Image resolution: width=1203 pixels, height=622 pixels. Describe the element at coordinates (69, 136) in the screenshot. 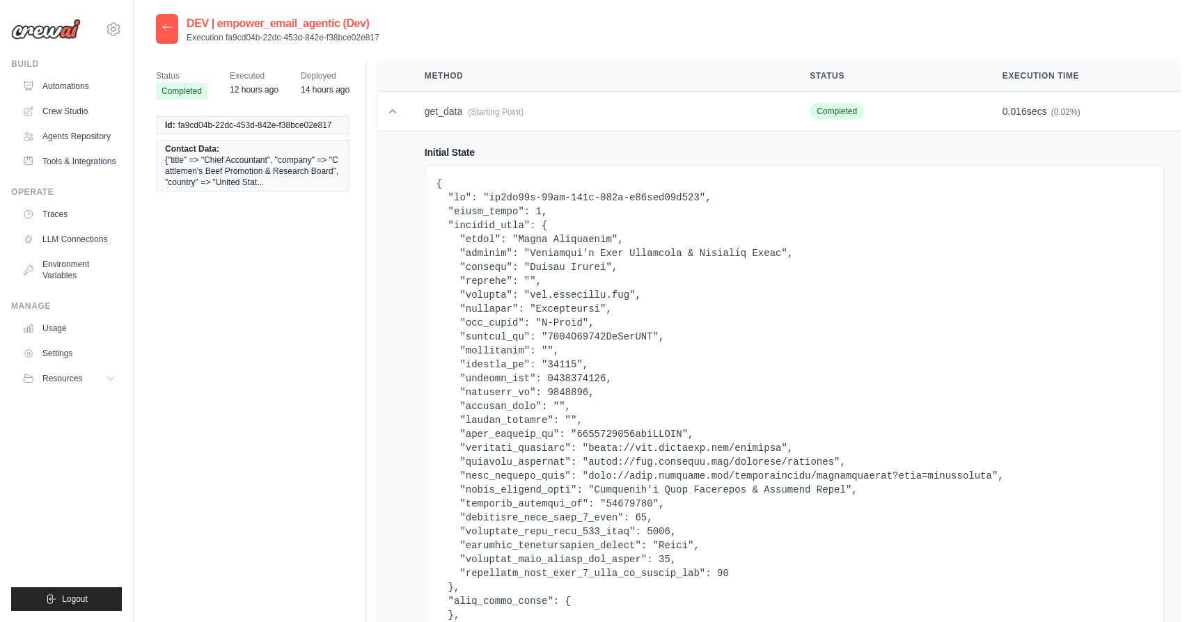

I see `a: Agents Repository` at that location.